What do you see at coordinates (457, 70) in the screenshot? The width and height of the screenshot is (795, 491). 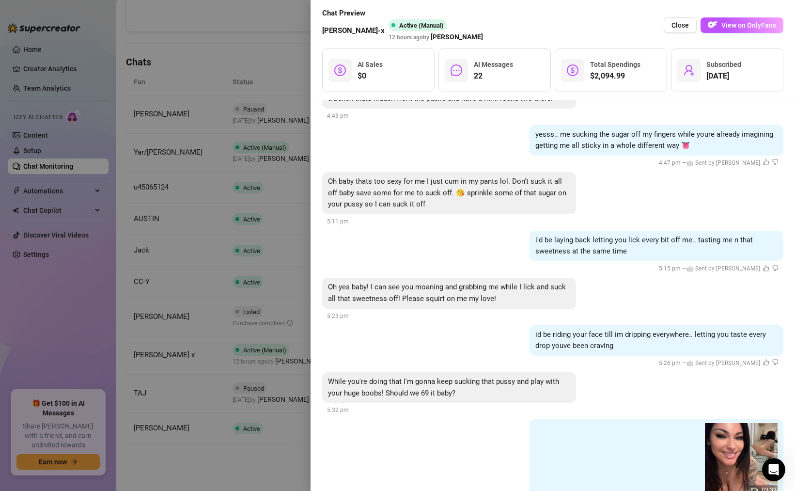 I see `span: message` at bounding box center [457, 70].